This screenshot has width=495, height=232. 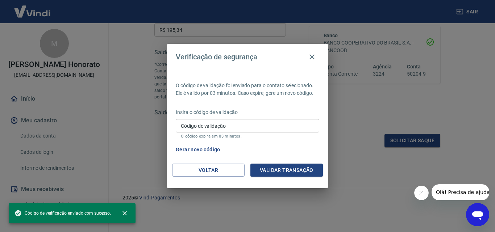 What do you see at coordinates (33, 8) in the screenshot?
I see `span: Olá! Precisa de ajuda?` at bounding box center [33, 8].